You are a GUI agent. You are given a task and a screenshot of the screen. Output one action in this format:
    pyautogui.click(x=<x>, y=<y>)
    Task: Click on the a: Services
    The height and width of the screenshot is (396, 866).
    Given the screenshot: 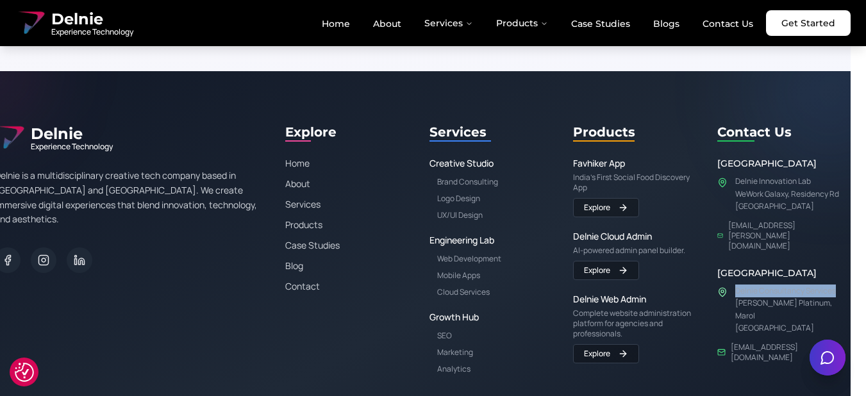 What is the action you would take?
    pyautogui.click(x=347, y=204)
    